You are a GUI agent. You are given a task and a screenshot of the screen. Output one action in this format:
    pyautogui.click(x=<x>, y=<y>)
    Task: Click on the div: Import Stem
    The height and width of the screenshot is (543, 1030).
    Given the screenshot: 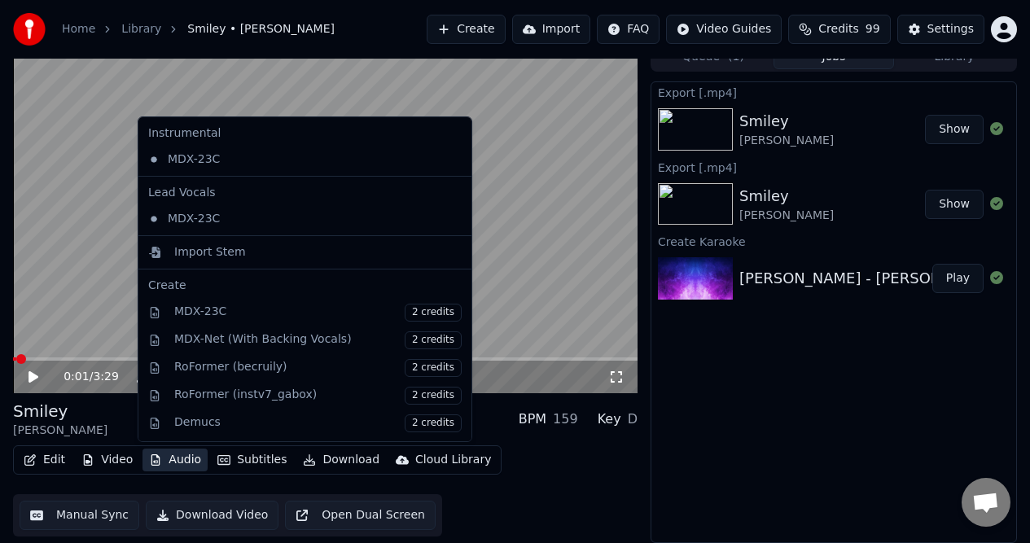 What is the action you would take?
    pyautogui.click(x=210, y=252)
    